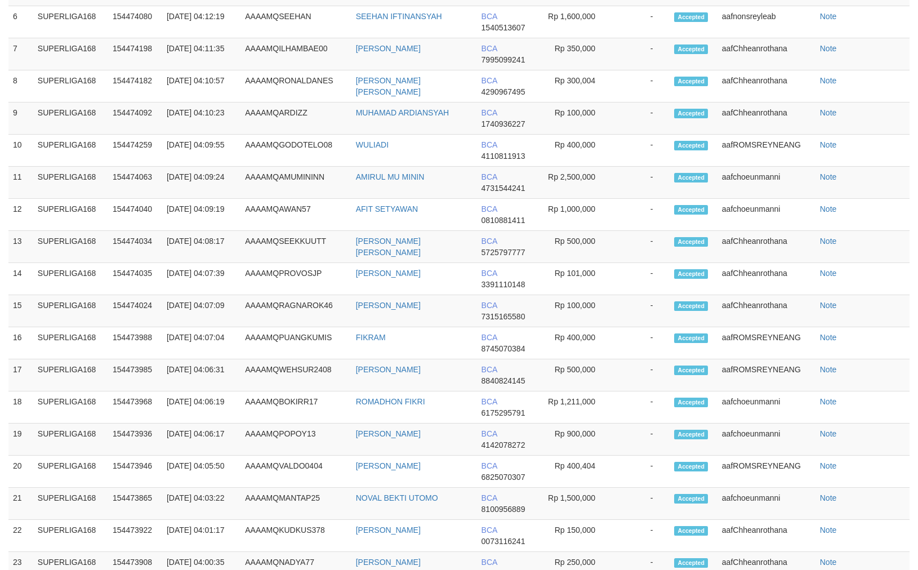 The height and width of the screenshot is (570, 918). What do you see at coordinates (296, 279) in the screenshot?
I see `td: AAAAMQPROVOSJP` at bounding box center [296, 279].